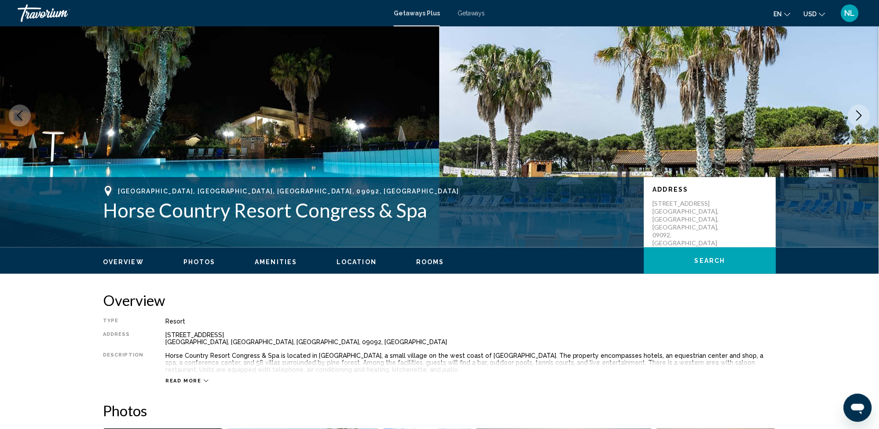  Describe the element at coordinates (777, 14) in the screenshot. I see `span: en` at that location.